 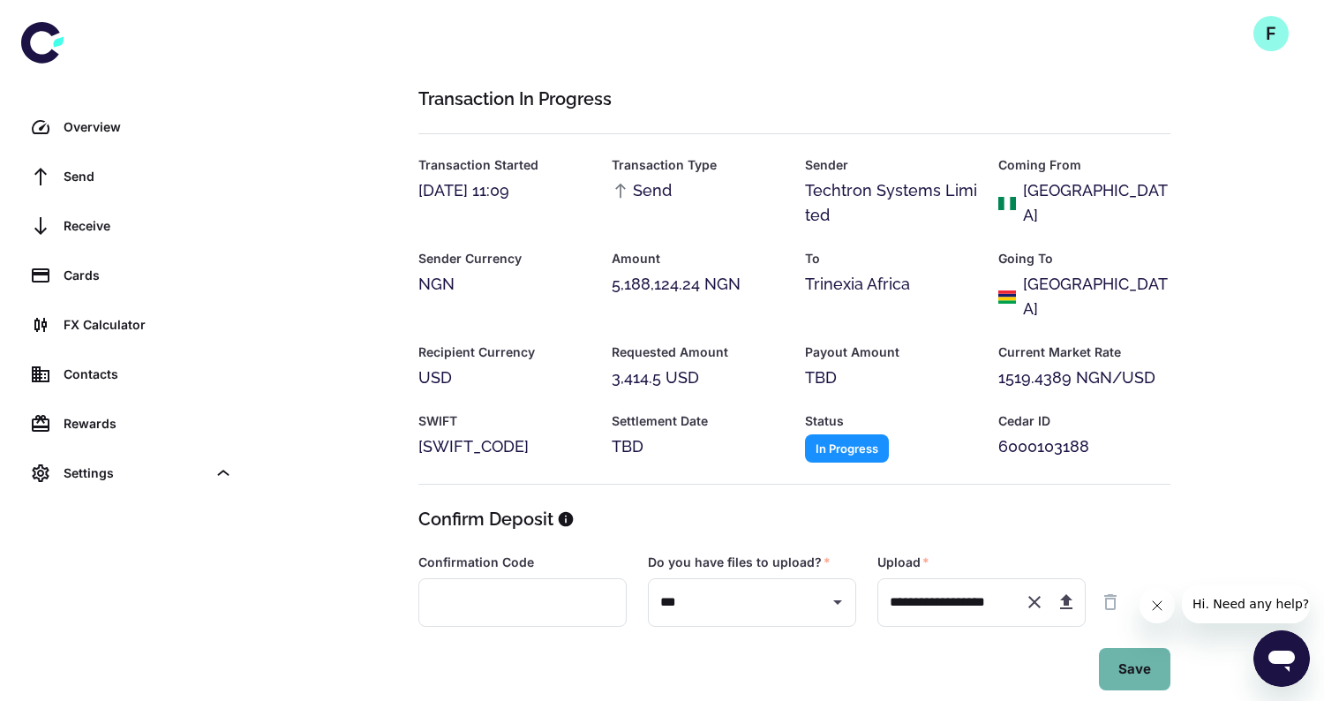 What do you see at coordinates (504, 165) in the screenshot?
I see `h6: Transaction Started` at bounding box center [504, 165].